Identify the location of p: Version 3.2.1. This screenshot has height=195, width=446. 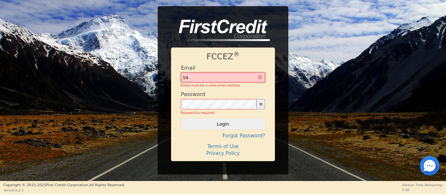
(64, 190).